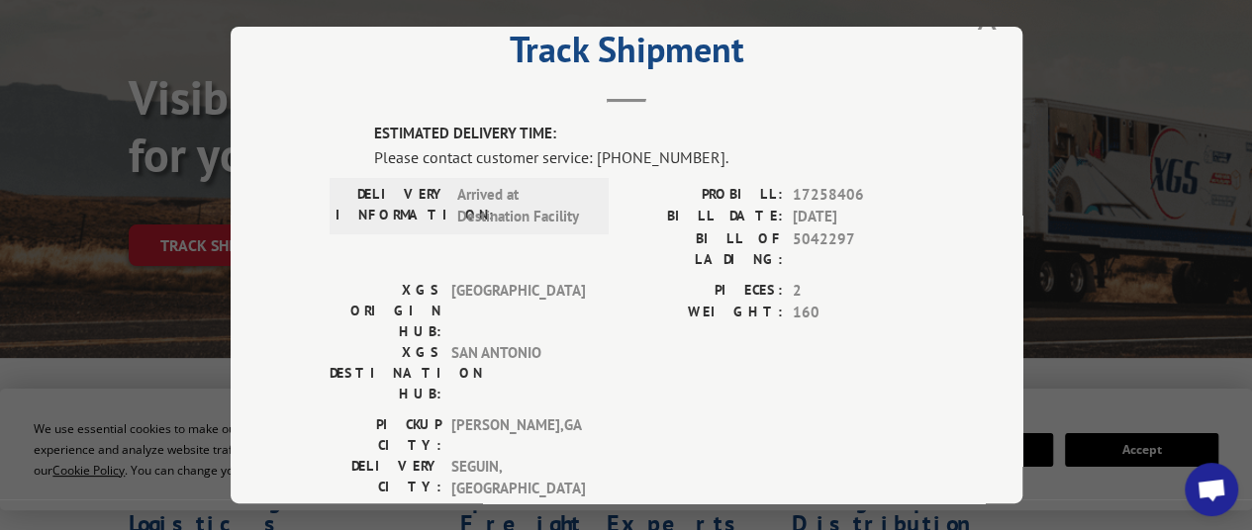 Image resolution: width=1252 pixels, height=530 pixels. Describe the element at coordinates (385, 372) in the screenshot. I see `label: XGS DESTINATION HUB:` at that location.